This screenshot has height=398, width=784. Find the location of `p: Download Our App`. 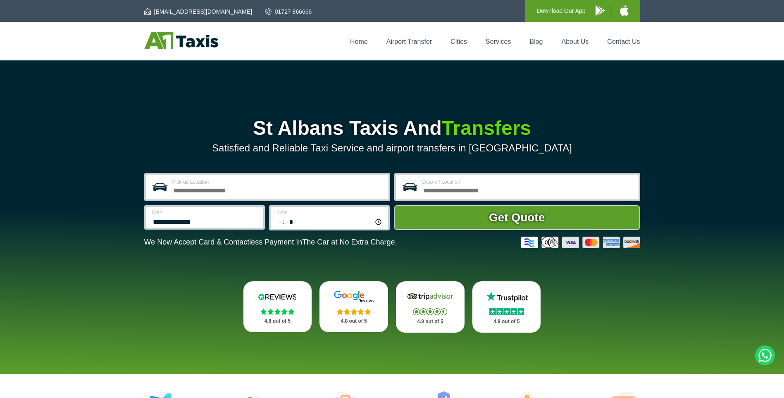

p: Download Our App is located at coordinates (561, 11).